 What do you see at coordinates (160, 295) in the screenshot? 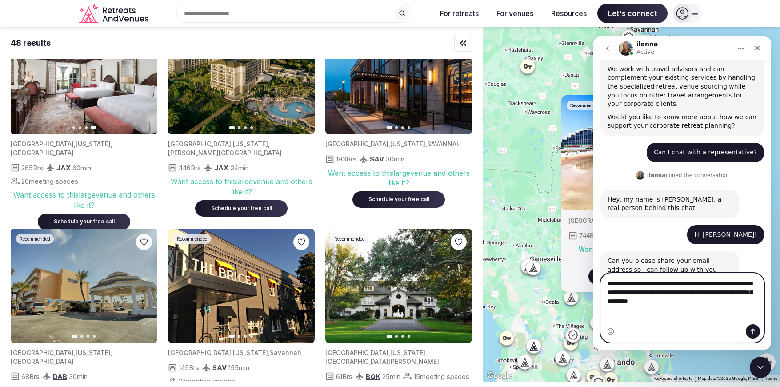
I see `button: Send a message…` at bounding box center [160, 295].